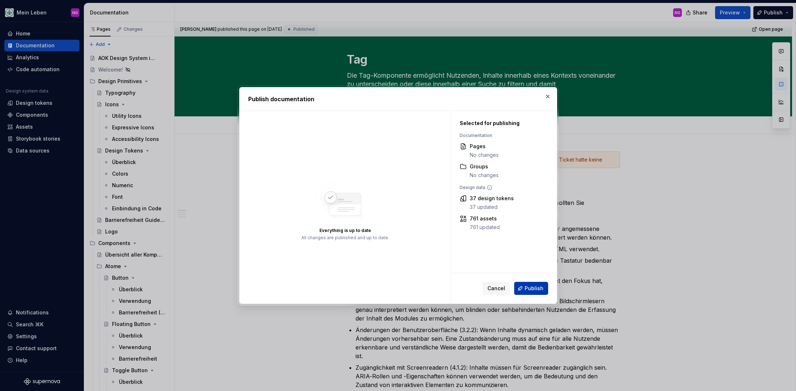 This screenshot has height=391, width=796. I want to click on div: 761 updated, so click(485, 227).